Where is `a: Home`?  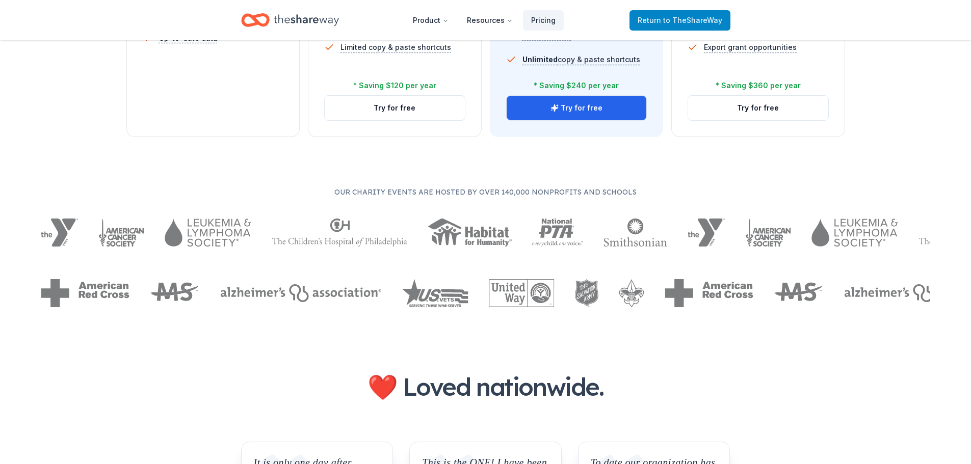 a: Home is located at coordinates (290, 20).